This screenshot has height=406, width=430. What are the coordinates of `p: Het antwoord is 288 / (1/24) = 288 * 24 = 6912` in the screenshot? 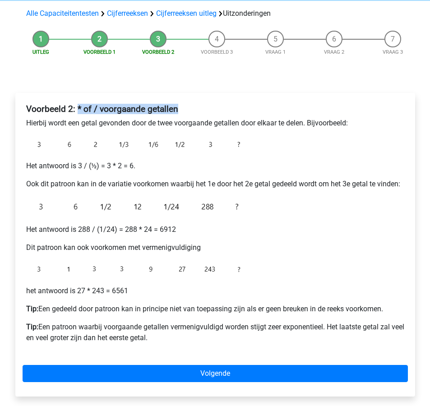 It's located at (215, 230).